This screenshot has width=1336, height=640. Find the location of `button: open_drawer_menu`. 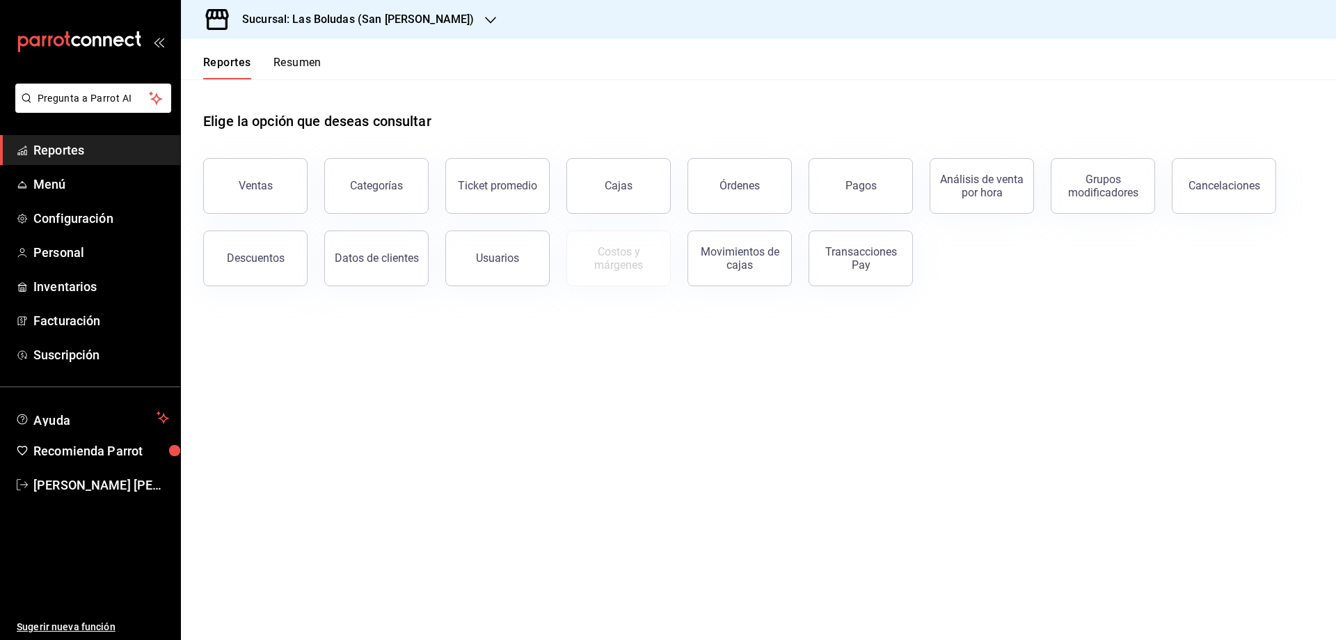

button: open_drawer_menu is located at coordinates (159, 42).